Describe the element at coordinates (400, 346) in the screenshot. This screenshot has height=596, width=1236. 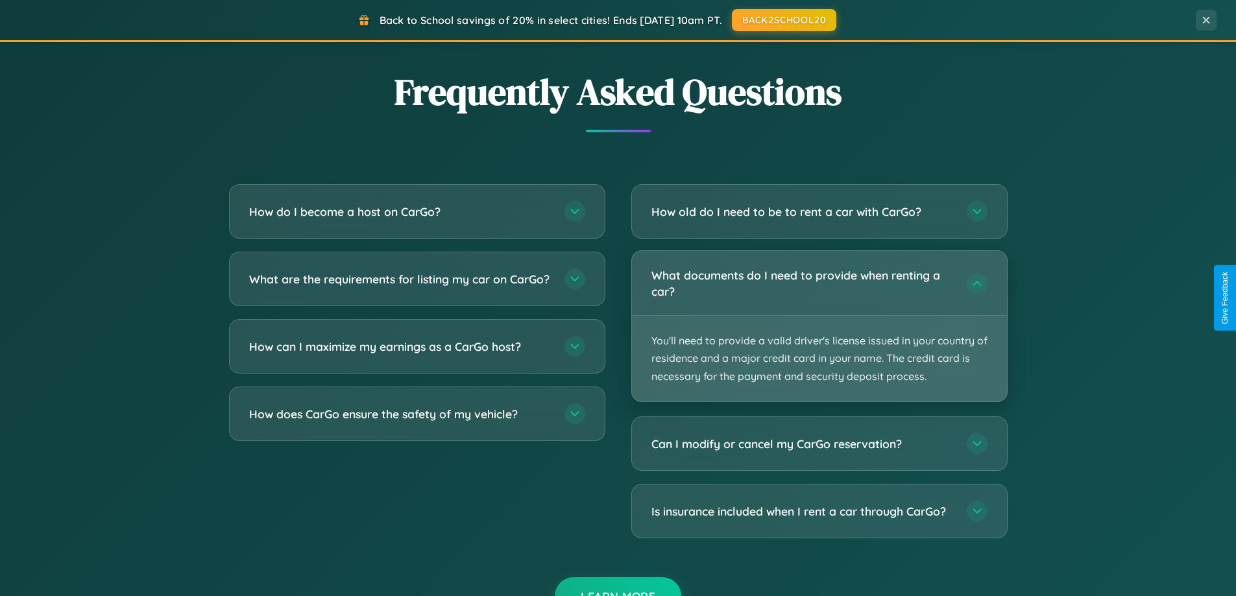
I see `h3: How can I maximize my earnings as a CarGo host?` at that location.